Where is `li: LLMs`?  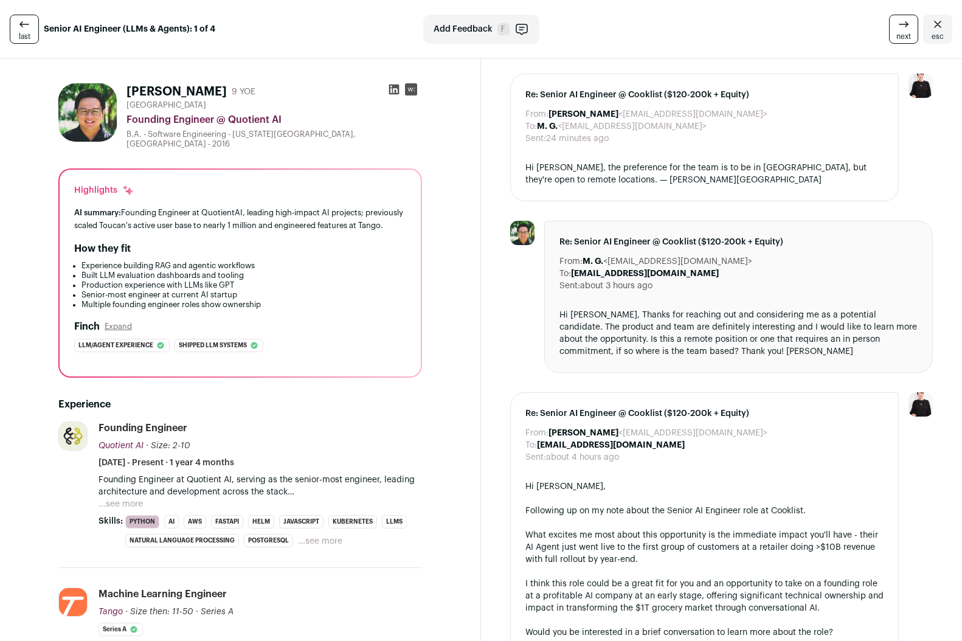 li: LLMs is located at coordinates (394, 522).